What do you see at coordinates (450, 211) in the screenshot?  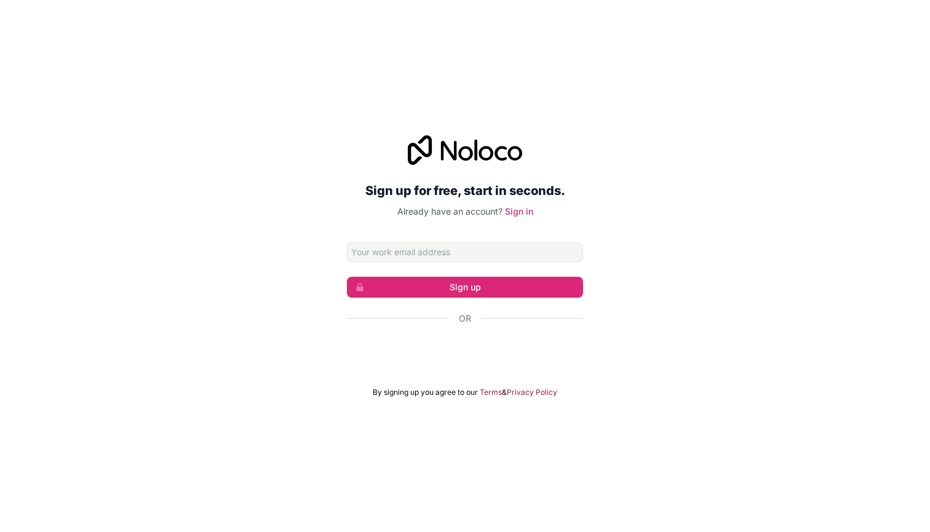 I see `span: Already have an account?` at bounding box center [450, 211].